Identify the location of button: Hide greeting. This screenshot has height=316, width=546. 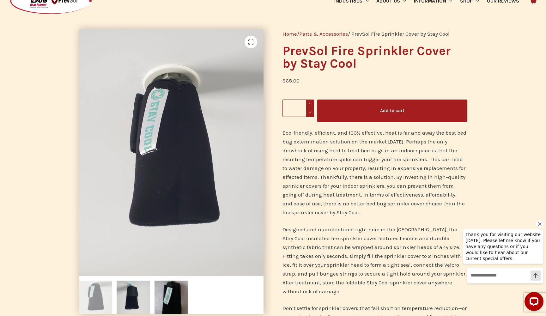
(82, 5).